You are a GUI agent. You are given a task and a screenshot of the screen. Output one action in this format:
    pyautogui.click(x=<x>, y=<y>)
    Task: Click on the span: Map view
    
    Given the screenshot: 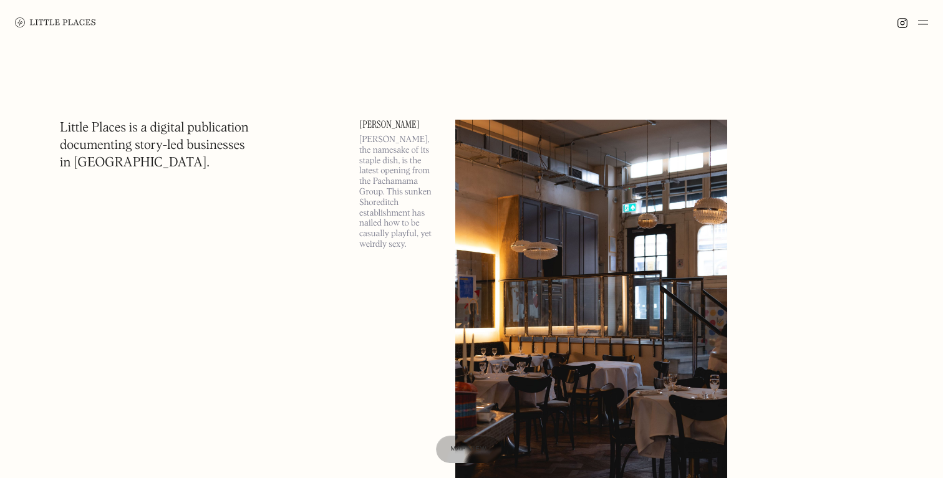 What is the action you would take?
    pyautogui.click(x=469, y=449)
    